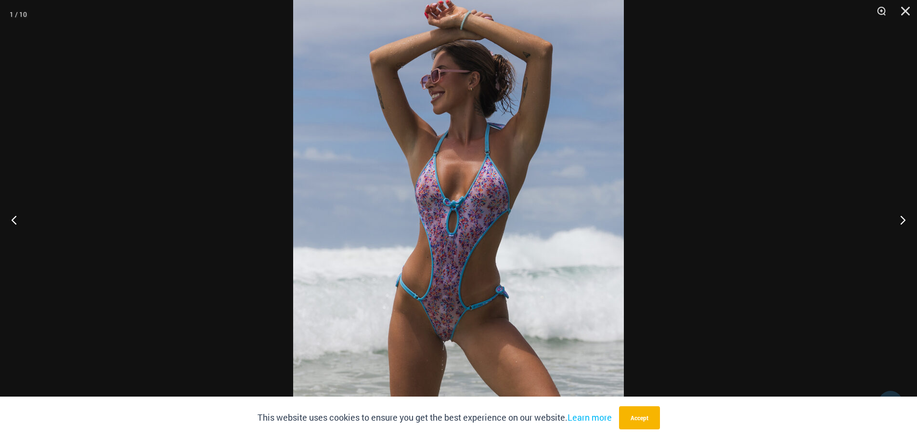 Image resolution: width=917 pixels, height=439 pixels. What do you see at coordinates (435, 417) in the screenshot?
I see `p: This website uses cookies to ensure you get the best experience on our website.` at bounding box center [435, 417].